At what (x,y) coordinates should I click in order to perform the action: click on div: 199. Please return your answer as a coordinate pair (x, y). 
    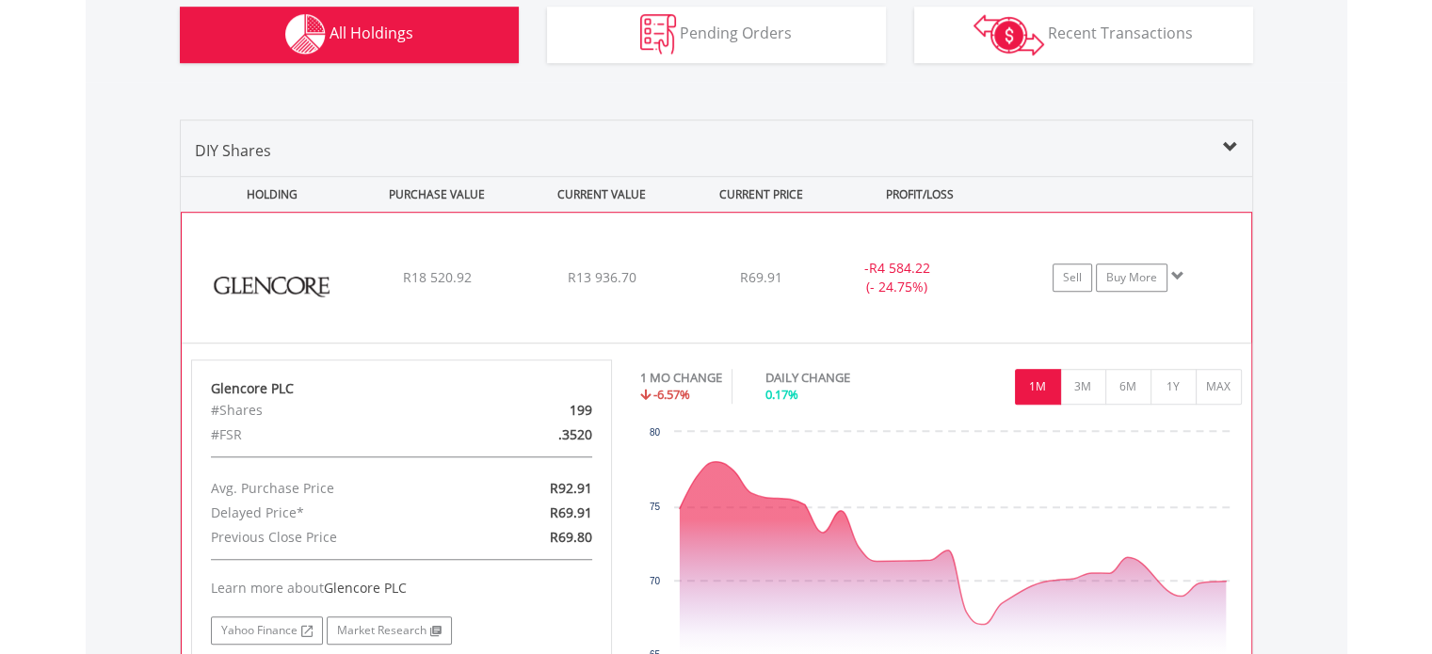
    Looking at the image, I should click on (537, 410).